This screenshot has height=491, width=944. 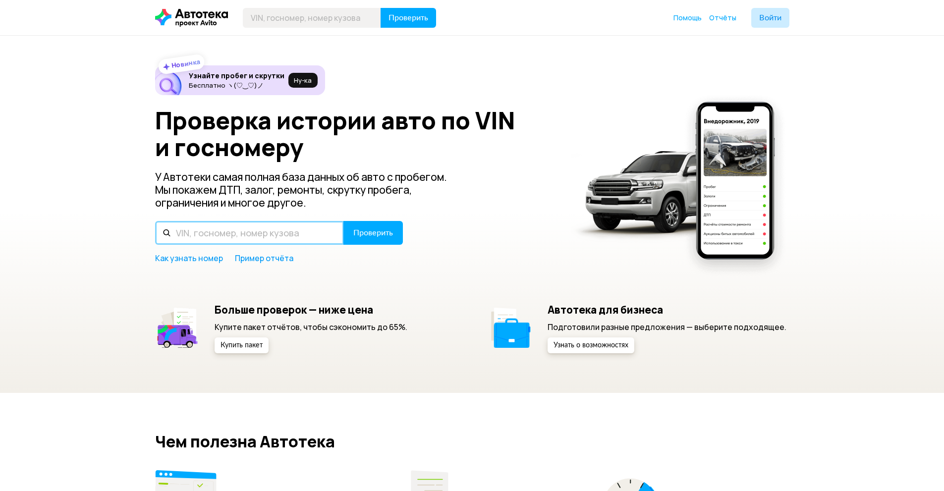 I want to click on h1: Проверка истории авто по VIN и госномеру, so click(x=356, y=134).